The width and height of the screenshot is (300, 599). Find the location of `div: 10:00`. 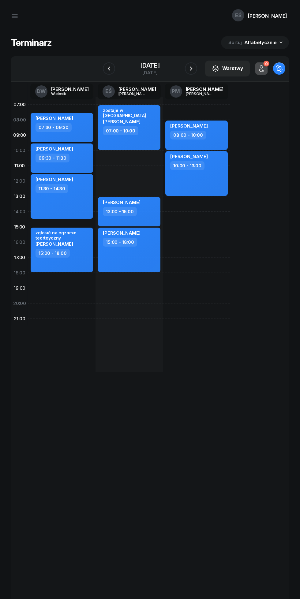

div: 10:00 is located at coordinates (20, 151).